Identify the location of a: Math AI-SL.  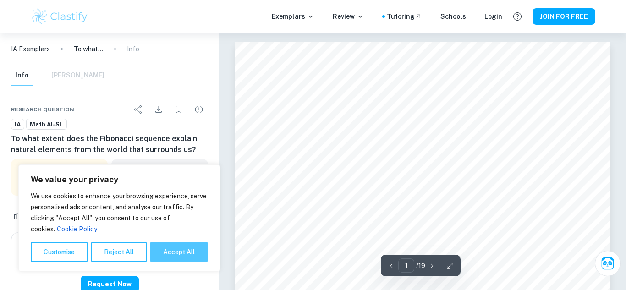
(46, 124).